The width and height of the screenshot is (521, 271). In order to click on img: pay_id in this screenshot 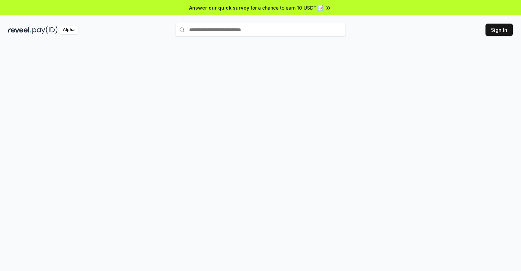, I will do `click(45, 30)`.